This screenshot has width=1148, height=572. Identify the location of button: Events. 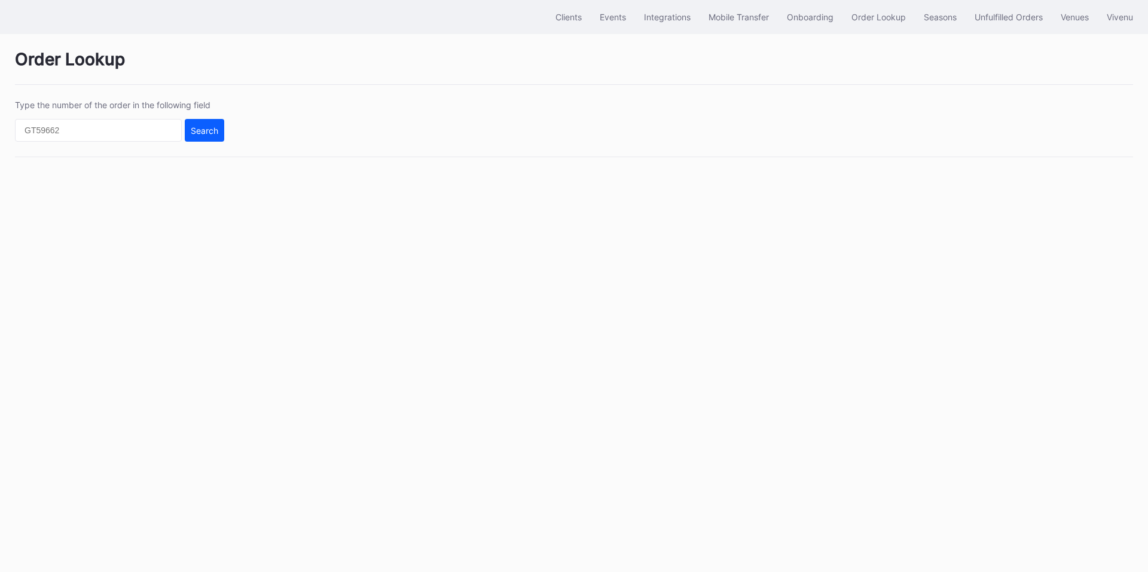
(613, 17).